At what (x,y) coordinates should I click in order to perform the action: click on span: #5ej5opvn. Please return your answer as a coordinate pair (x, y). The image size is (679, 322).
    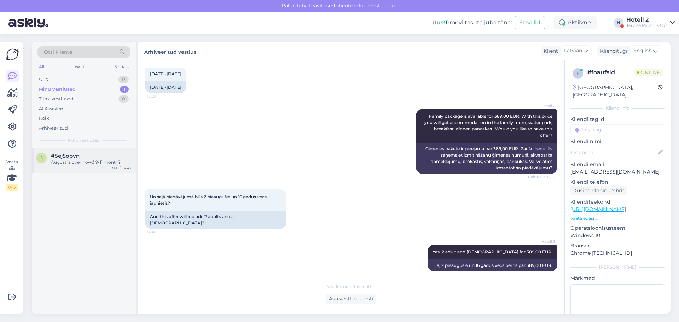
    Looking at the image, I should click on (65, 156).